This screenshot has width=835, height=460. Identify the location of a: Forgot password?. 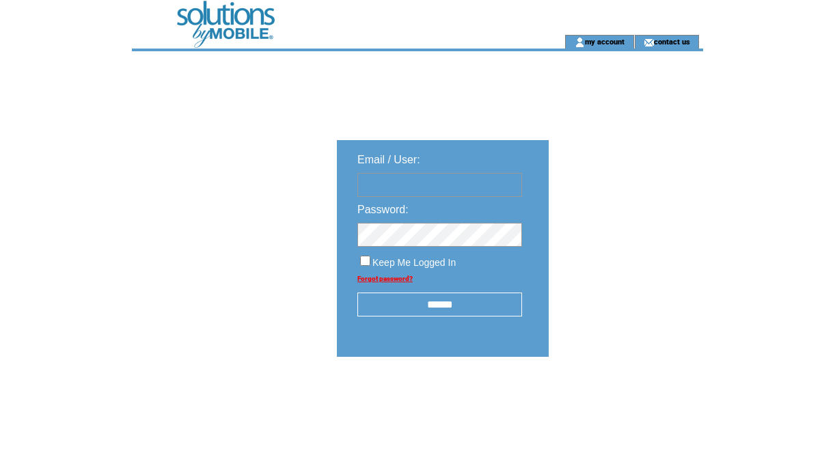
(385, 278).